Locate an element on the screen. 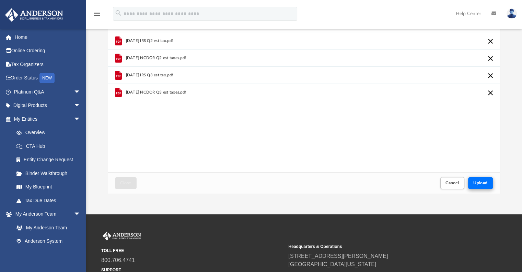 This screenshot has height=272, width=522. img: User Pic is located at coordinates (512, 13).